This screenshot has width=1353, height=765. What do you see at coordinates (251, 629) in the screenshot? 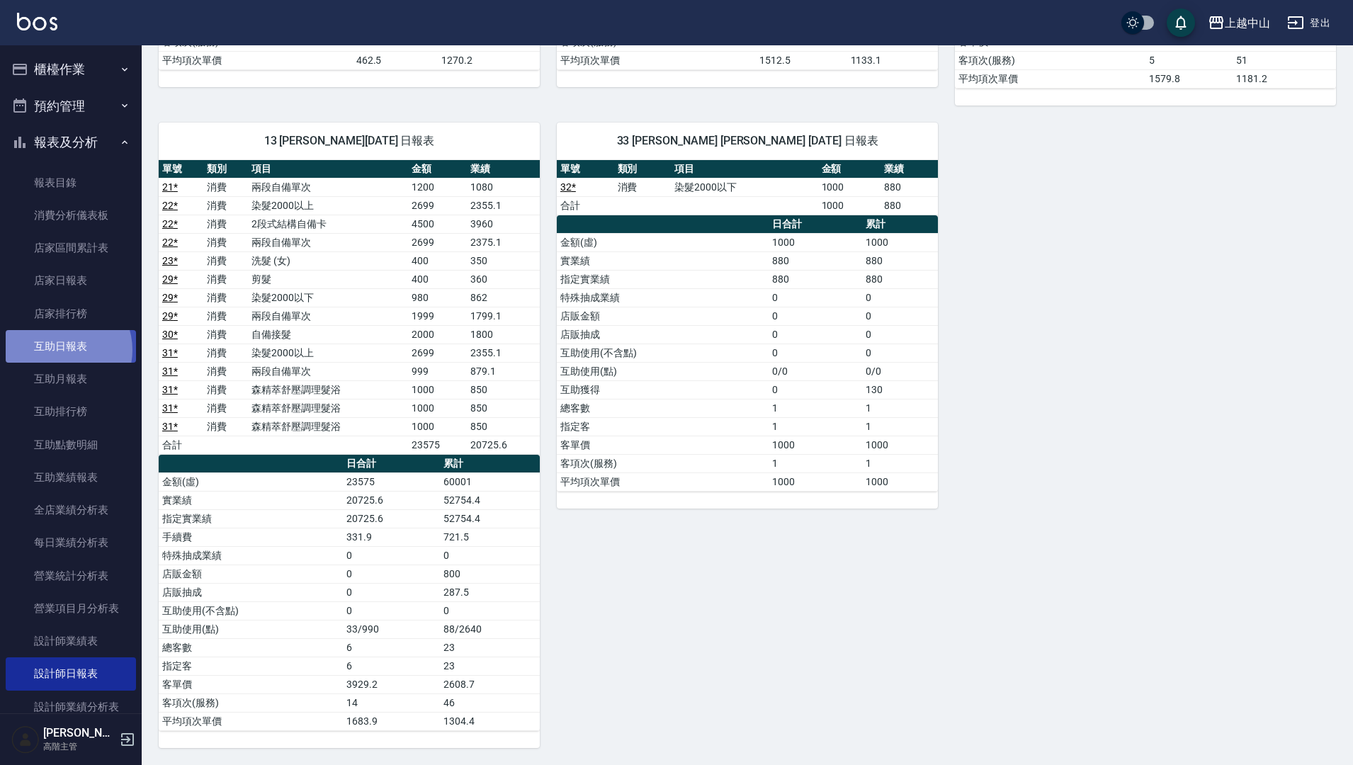
I see `td: 互助使用(點)` at bounding box center [251, 629].